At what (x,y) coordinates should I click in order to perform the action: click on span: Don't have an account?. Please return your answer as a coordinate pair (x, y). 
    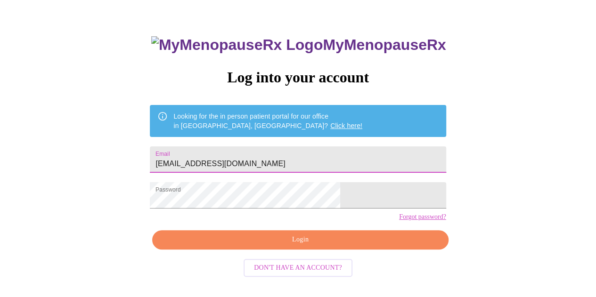
    Looking at the image, I should click on (298, 268).